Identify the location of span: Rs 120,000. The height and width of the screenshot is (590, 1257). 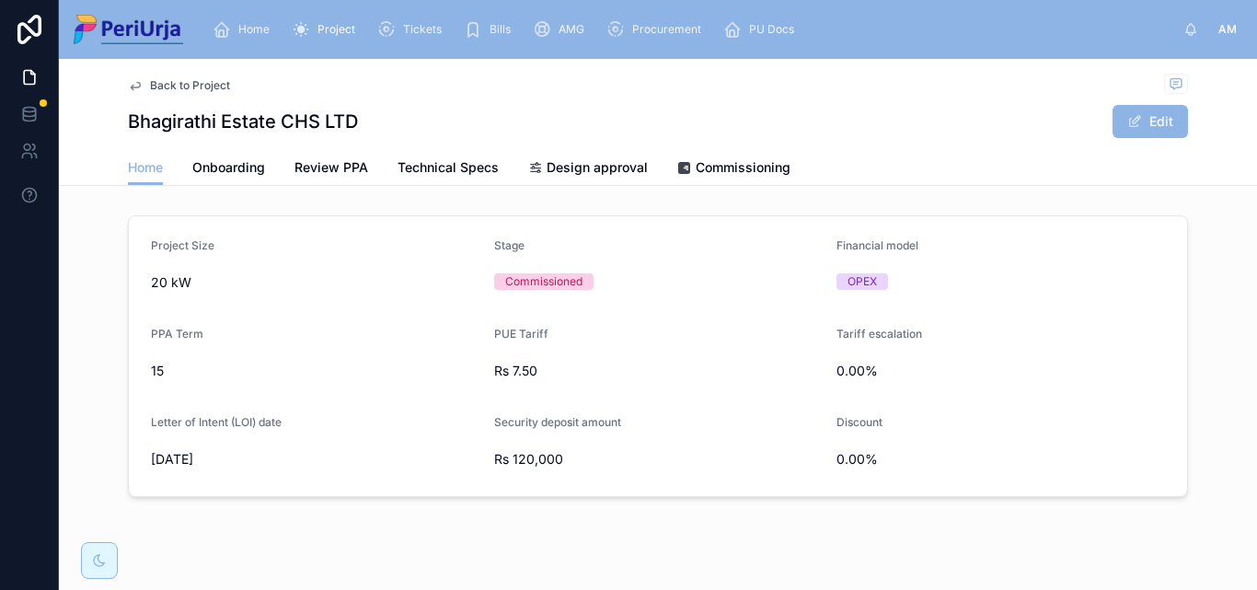
(658, 459).